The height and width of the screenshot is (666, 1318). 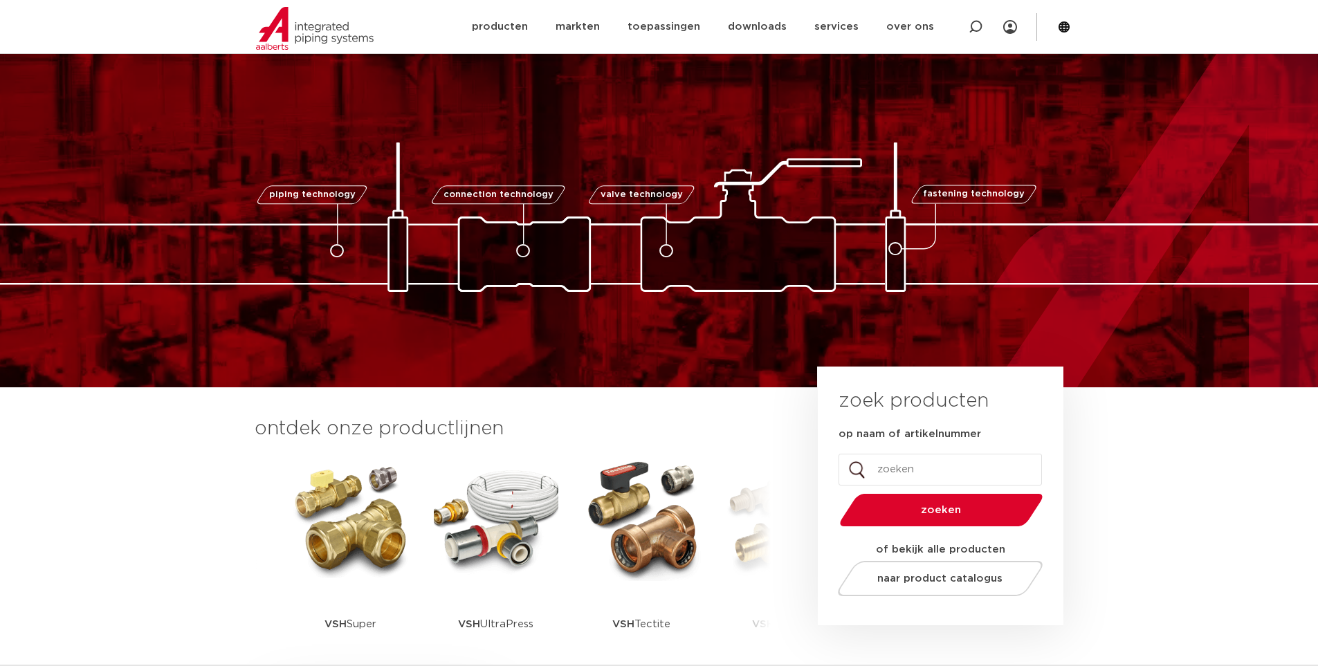 I want to click on span: naar product catalogus, so click(x=940, y=578).